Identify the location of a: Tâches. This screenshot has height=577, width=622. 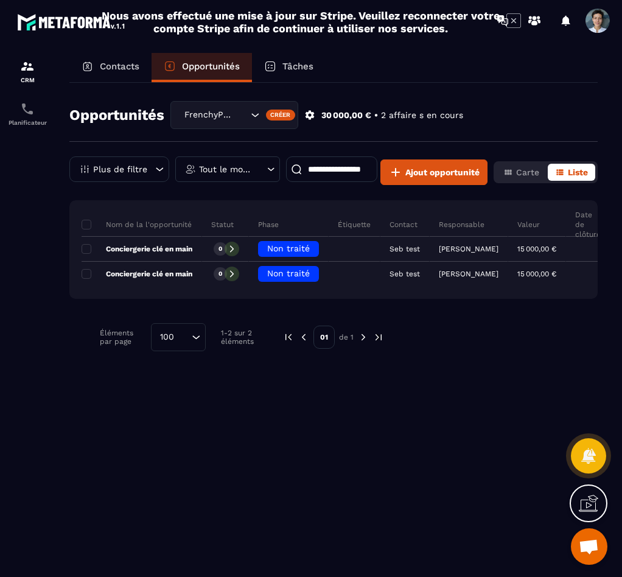
(289, 68).